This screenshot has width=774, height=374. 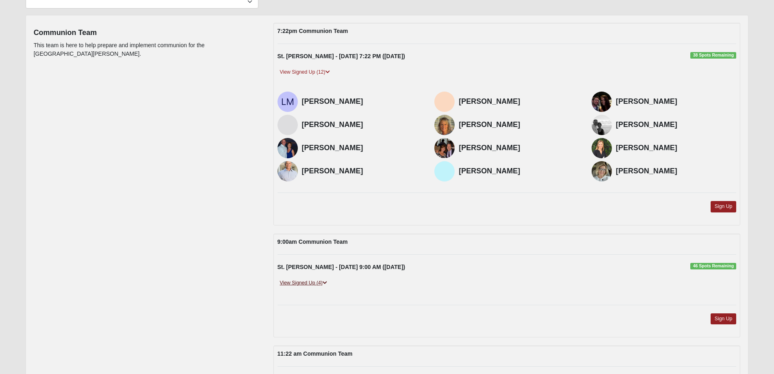 I want to click on img: Nancy Peterson, so click(x=288, y=125).